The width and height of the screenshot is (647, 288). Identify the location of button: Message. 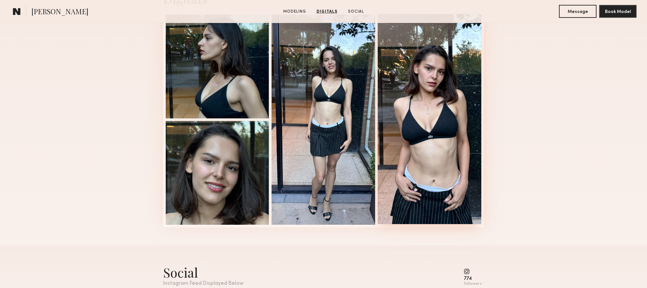
(578, 11).